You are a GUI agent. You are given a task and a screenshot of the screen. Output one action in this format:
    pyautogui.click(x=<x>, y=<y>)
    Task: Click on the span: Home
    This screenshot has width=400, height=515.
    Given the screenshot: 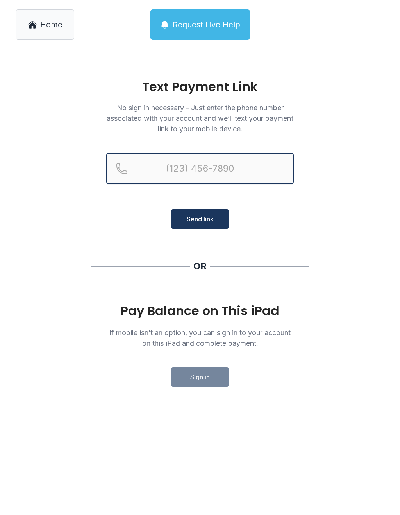 What is the action you would take?
    pyautogui.click(x=51, y=25)
    